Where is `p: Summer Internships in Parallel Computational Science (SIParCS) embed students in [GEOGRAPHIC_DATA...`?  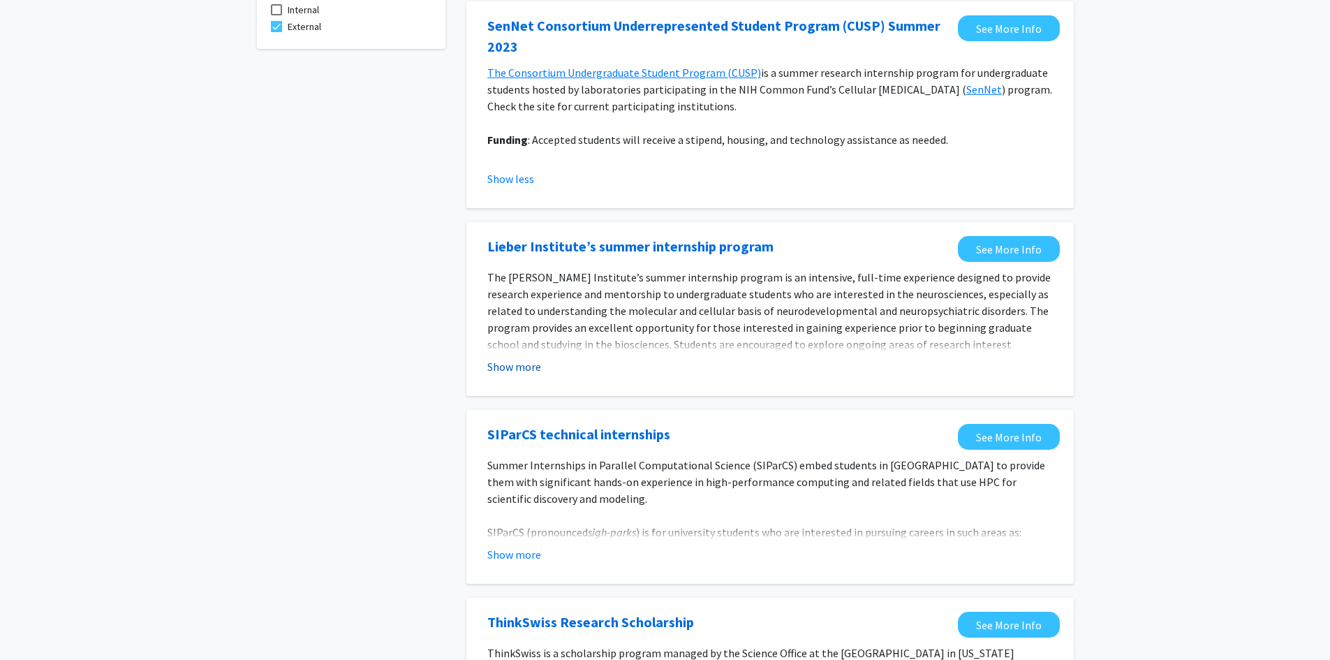 p: Summer Internships in Parallel Computational Science (SIParCS) embed students in [GEOGRAPHIC_DATA... is located at coordinates (770, 482).